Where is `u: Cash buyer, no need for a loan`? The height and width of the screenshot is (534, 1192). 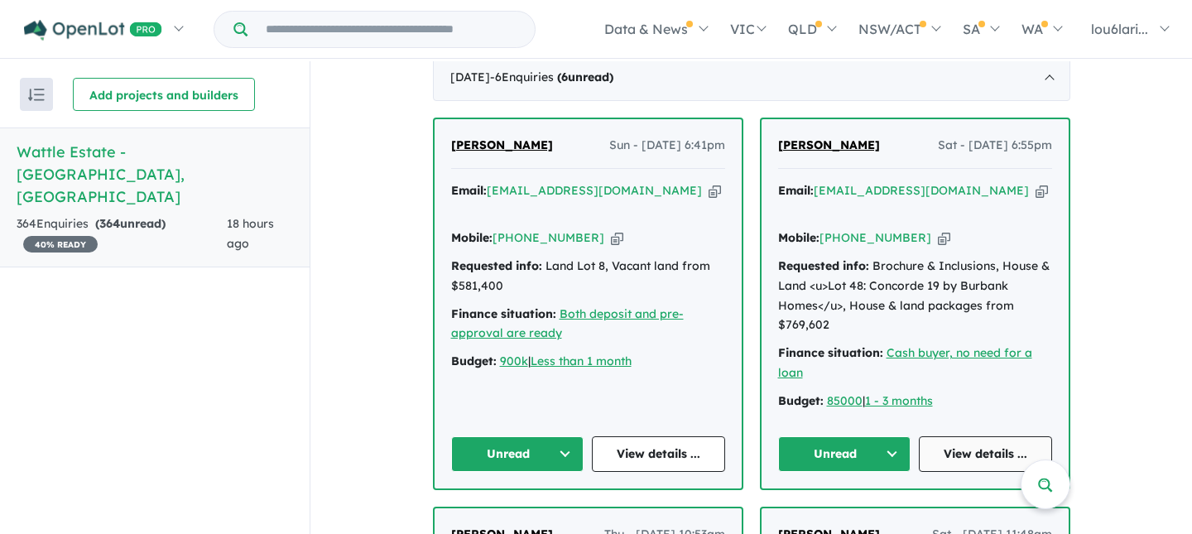 u: Cash buyer, no need for a loan is located at coordinates (905, 363).